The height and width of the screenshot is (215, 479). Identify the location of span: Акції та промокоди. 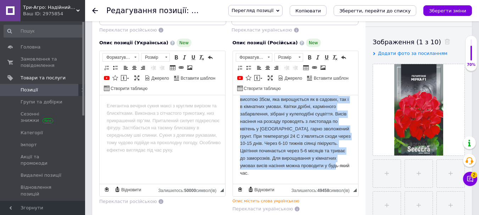
(43, 160).